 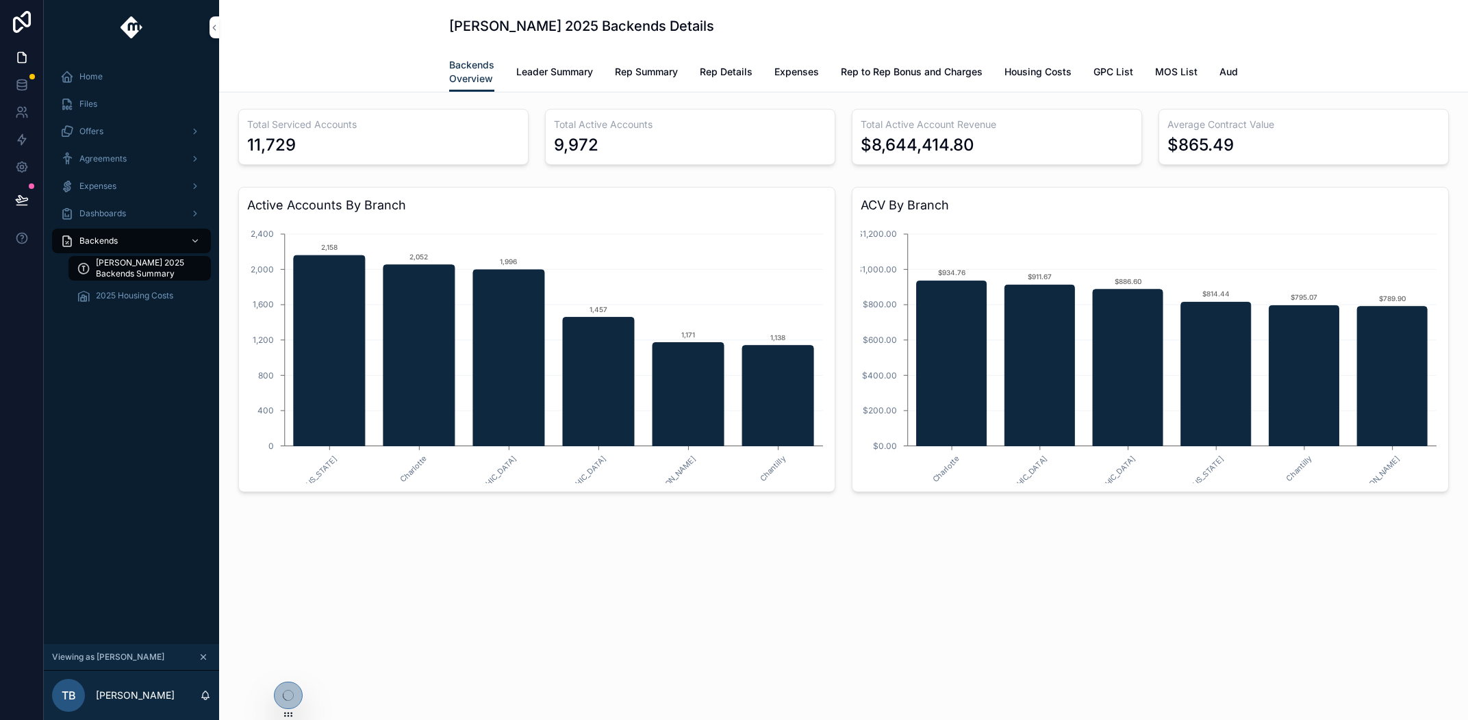 I want to click on img: App logo, so click(x=131, y=27).